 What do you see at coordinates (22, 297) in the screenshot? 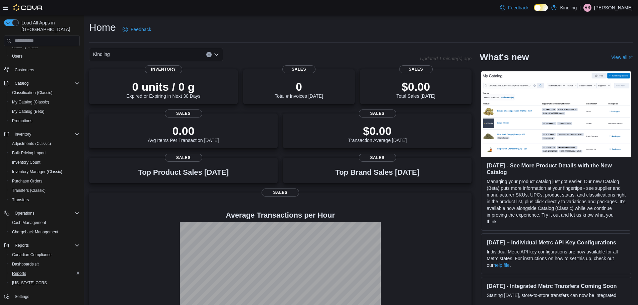
I see `a: Settings` at bounding box center [22, 297].